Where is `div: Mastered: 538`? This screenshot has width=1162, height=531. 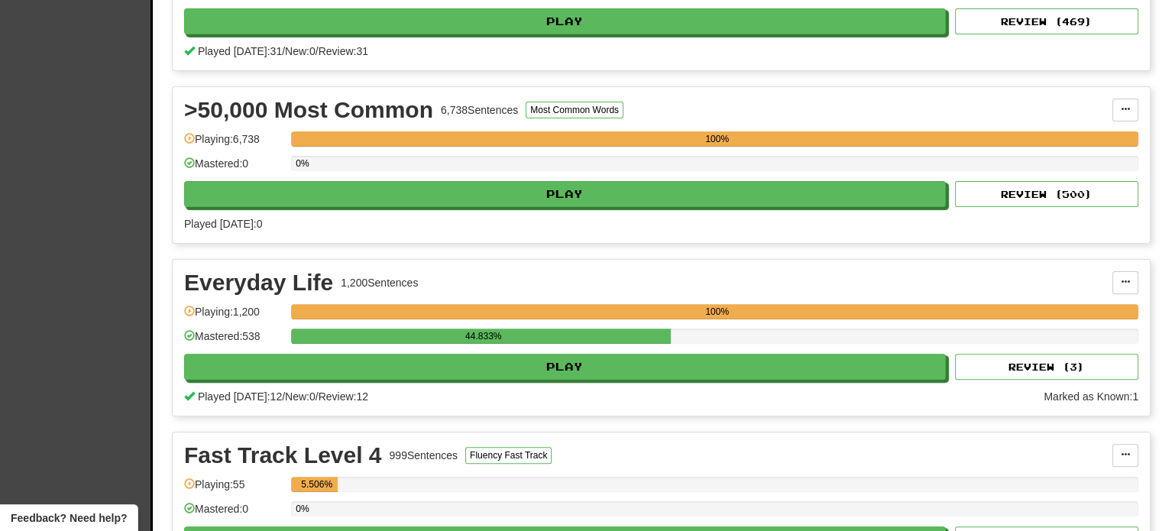 div: Mastered: 538 is located at coordinates (234, 341).